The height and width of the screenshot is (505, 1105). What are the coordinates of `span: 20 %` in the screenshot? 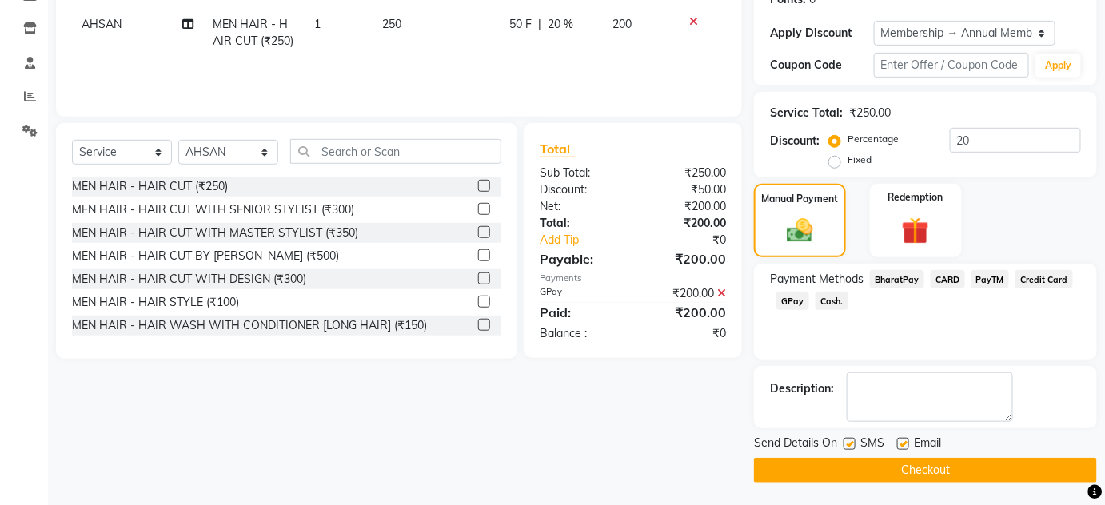 It's located at (561, 24).